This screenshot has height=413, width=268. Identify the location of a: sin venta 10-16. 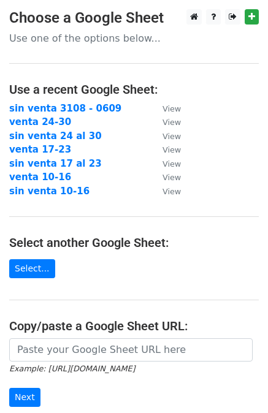
(49, 191).